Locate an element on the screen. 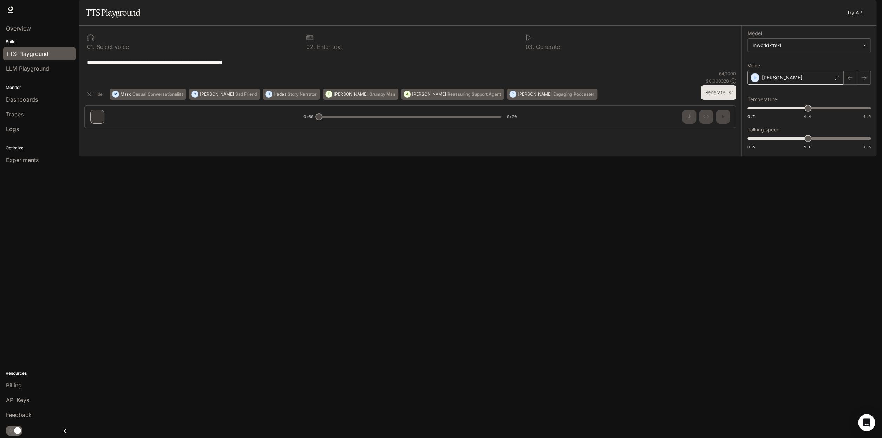  p: Grumpy Man is located at coordinates (382, 94).